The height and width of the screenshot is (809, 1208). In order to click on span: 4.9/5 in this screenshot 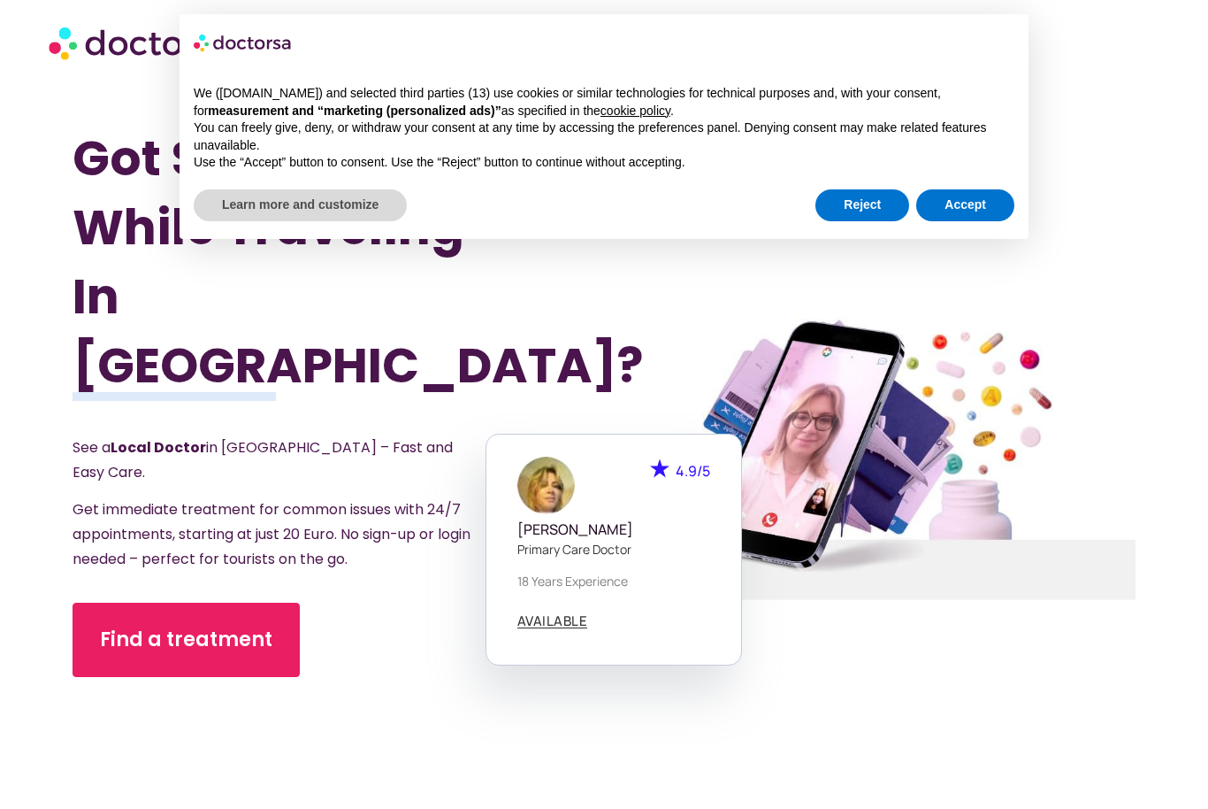, I will do `click(693, 471)`.